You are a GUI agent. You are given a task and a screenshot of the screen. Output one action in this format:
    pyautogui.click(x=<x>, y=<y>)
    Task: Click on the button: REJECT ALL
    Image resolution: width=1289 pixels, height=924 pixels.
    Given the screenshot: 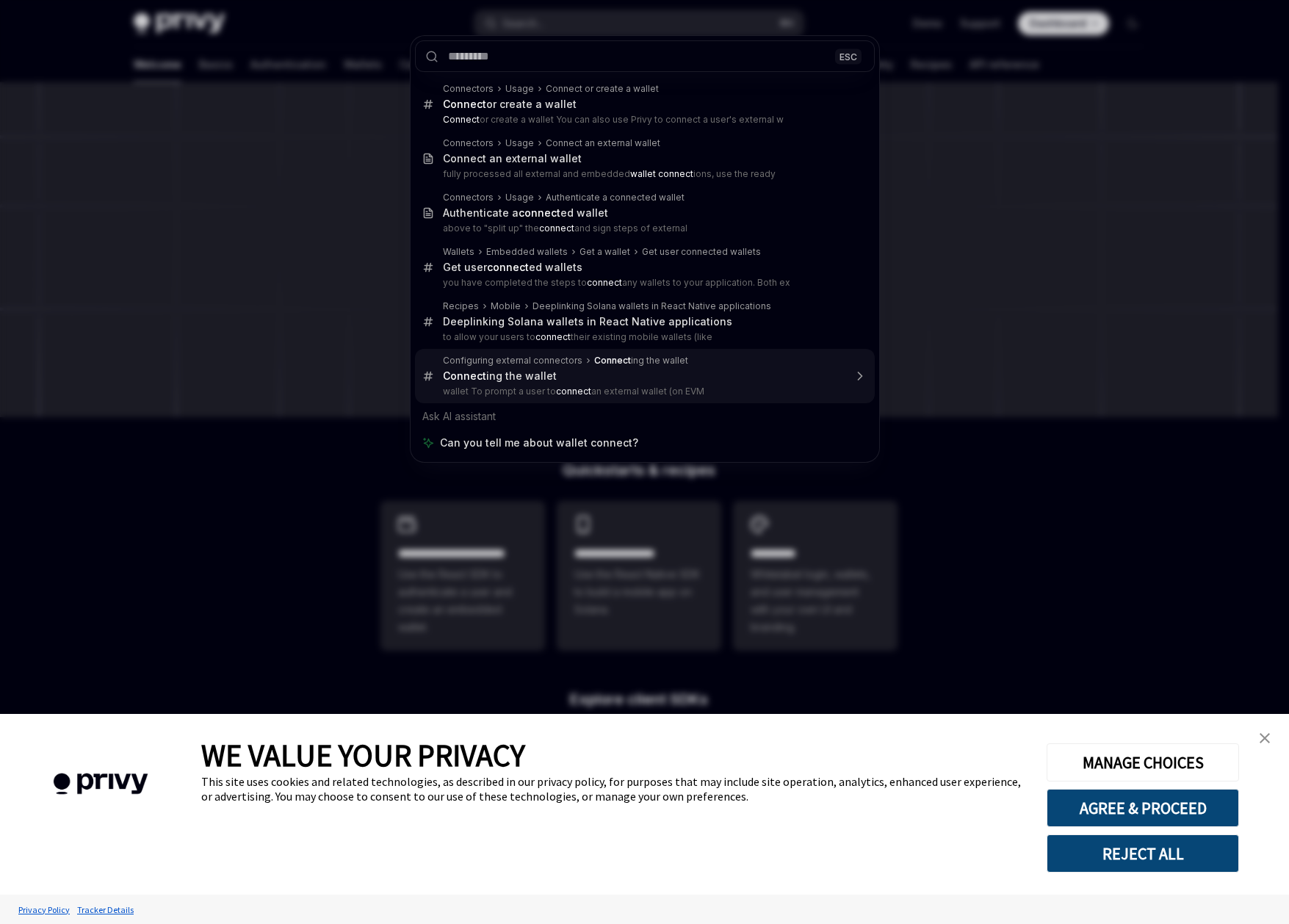 What is the action you would take?
    pyautogui.click(x=1143, y=853)
    